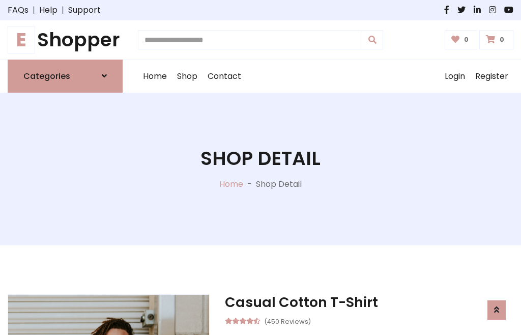 Image resolution: width=521 pixels, height=335 pixels. Describe the element at coordinates (21, 40) in the screenshot. I see `span: E` at that location.